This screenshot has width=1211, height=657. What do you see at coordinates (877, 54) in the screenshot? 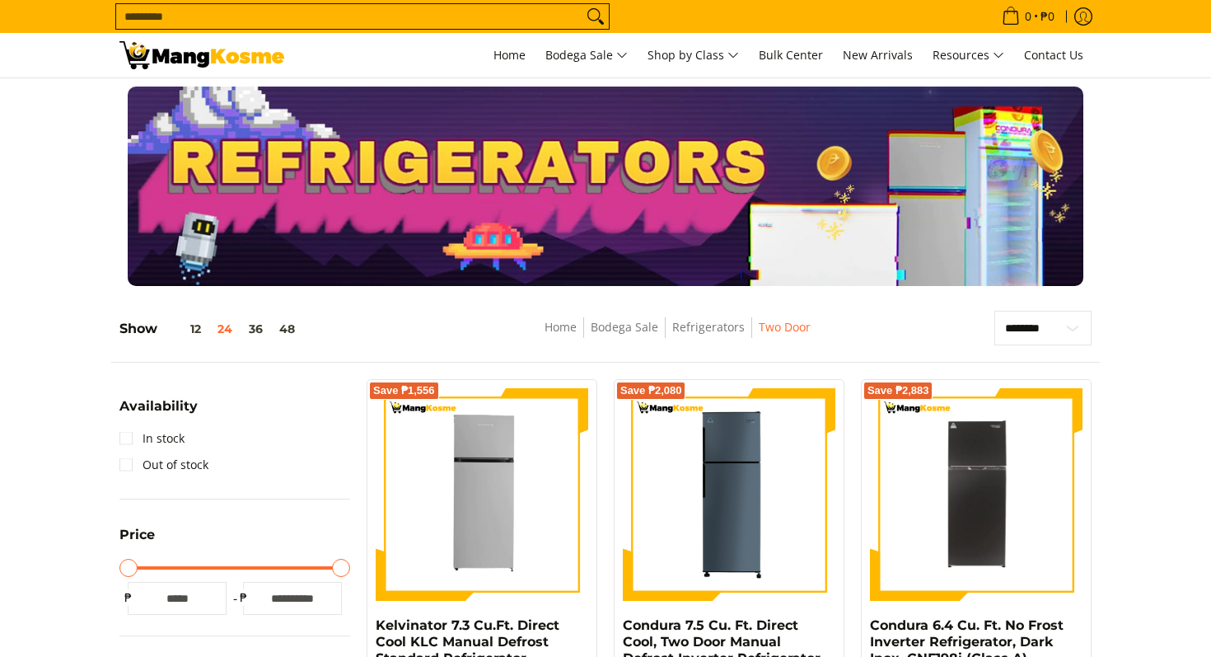
I see `span: New Arrivals` at bounding box center [877, 54].